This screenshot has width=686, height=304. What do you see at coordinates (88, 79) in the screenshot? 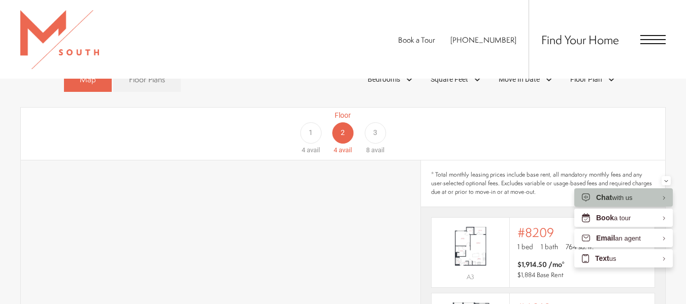
I see `span: Map` at bounding box center [88, 79].